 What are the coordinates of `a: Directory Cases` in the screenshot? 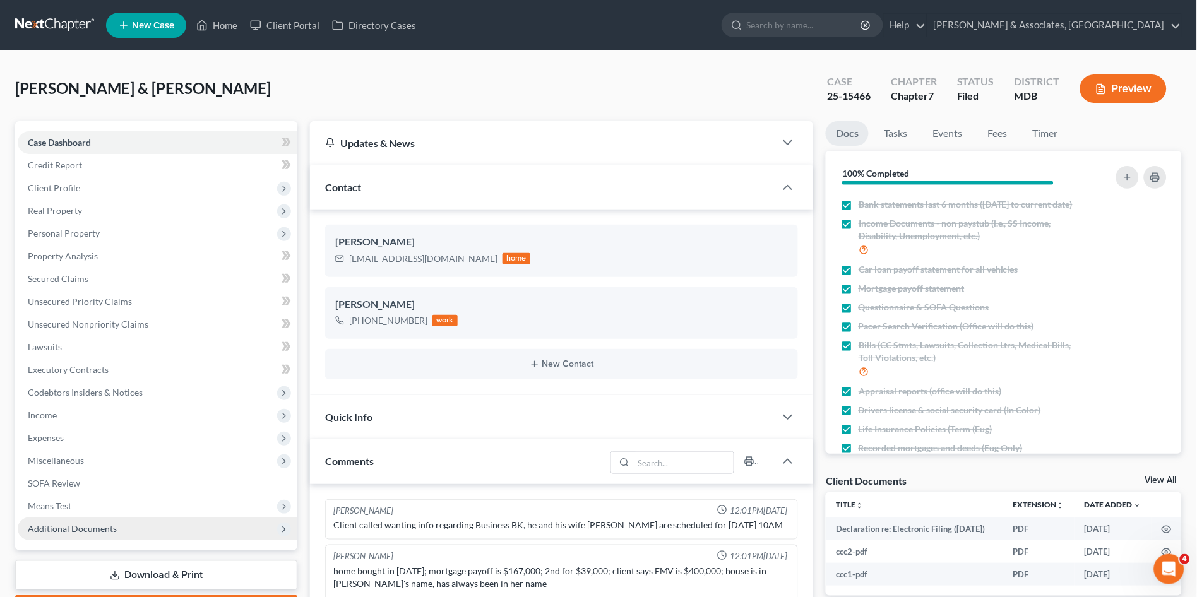 It's located at (374, 25).